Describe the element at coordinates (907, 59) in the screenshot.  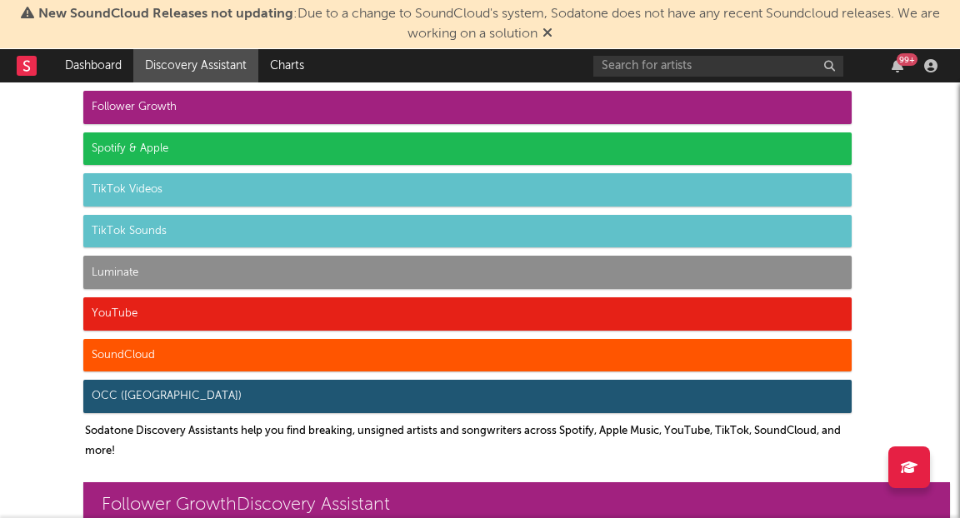
I see `div: 99 +` at that location.